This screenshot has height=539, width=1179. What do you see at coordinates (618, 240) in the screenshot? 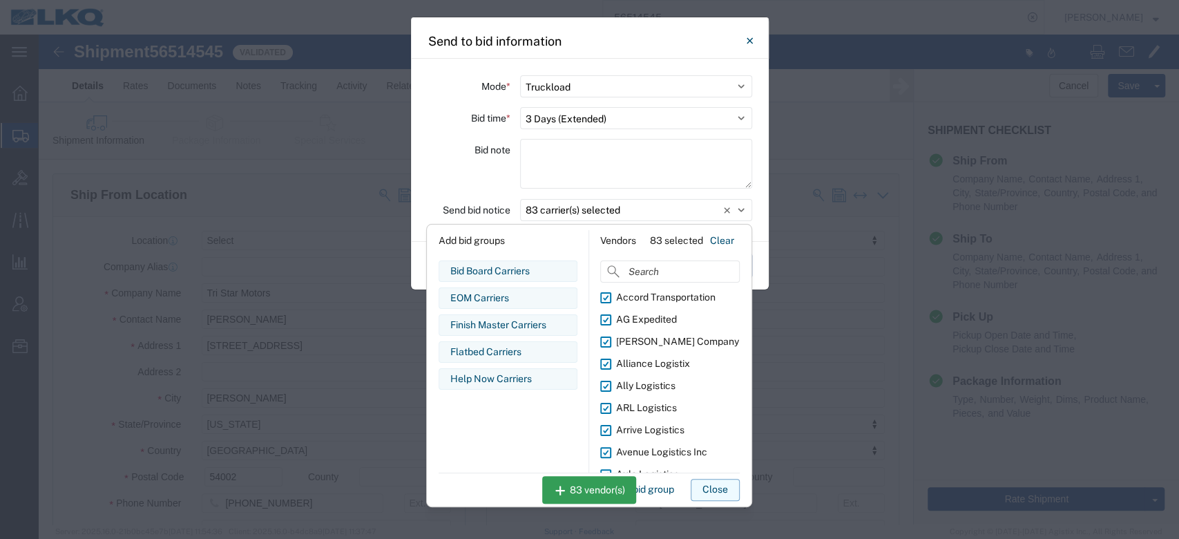
I see `div: Vendors` at bounding box center [618, 240].